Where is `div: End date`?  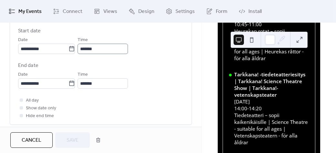 div: End date is located at coordinates (28, 66).